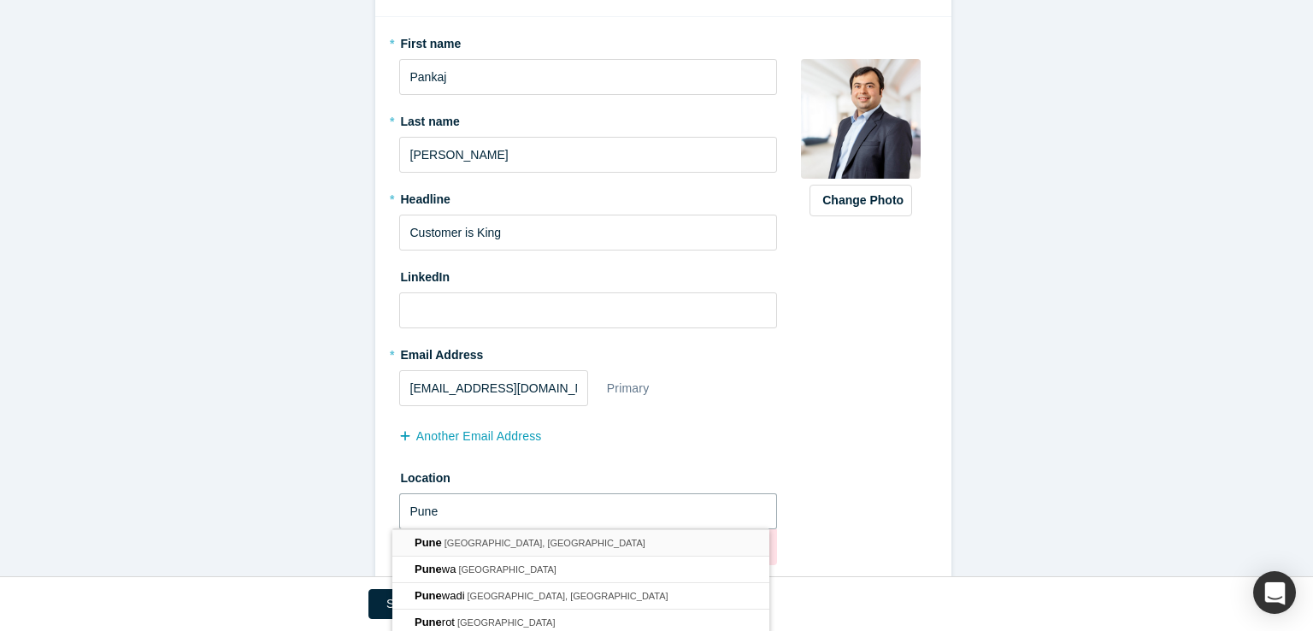 This screenshot has height=631, width=1313. Describe the element at coordinates (588, 475) in the screenshot. I see `label: Location` at that location.